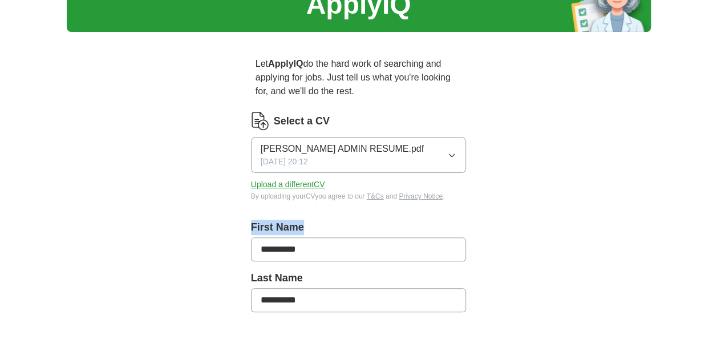 The image size is (717, 339). I want to click on button: Upload a differentCV, so click(288, 184).